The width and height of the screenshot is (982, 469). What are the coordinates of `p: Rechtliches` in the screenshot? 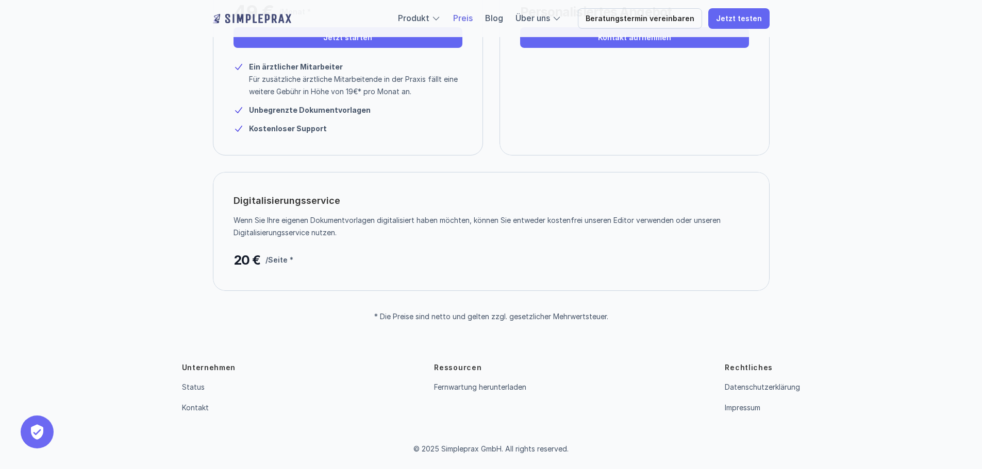 It's located at (748, 368).